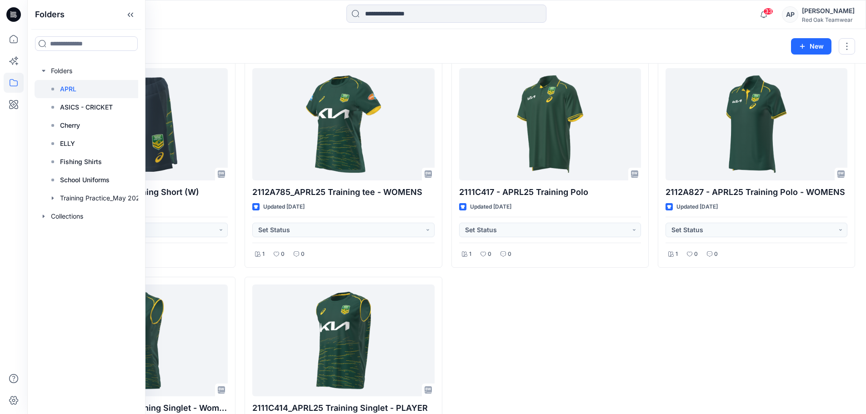 This screenshot has height=414, width=866. Describe the element at coordinates (85, 180) in the screenshot. I see `p: School Uniforms` at that location.